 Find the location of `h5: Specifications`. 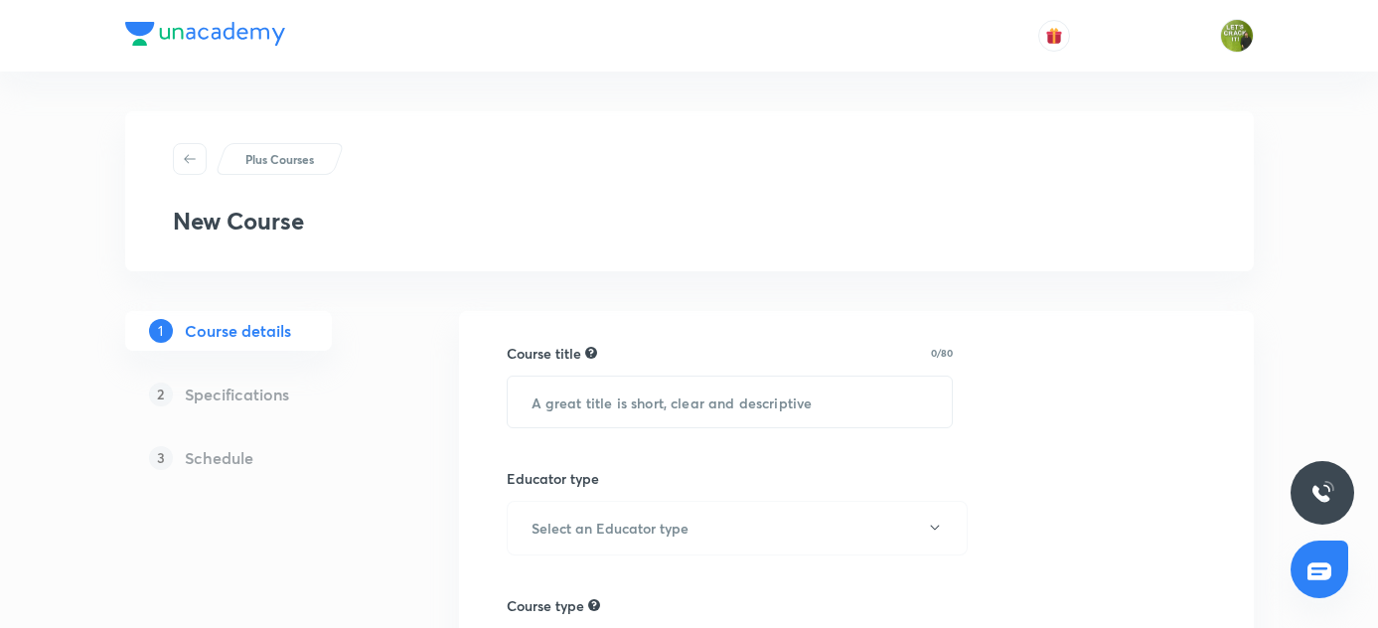

h5: Specifications is located at coordinates (236, 394).